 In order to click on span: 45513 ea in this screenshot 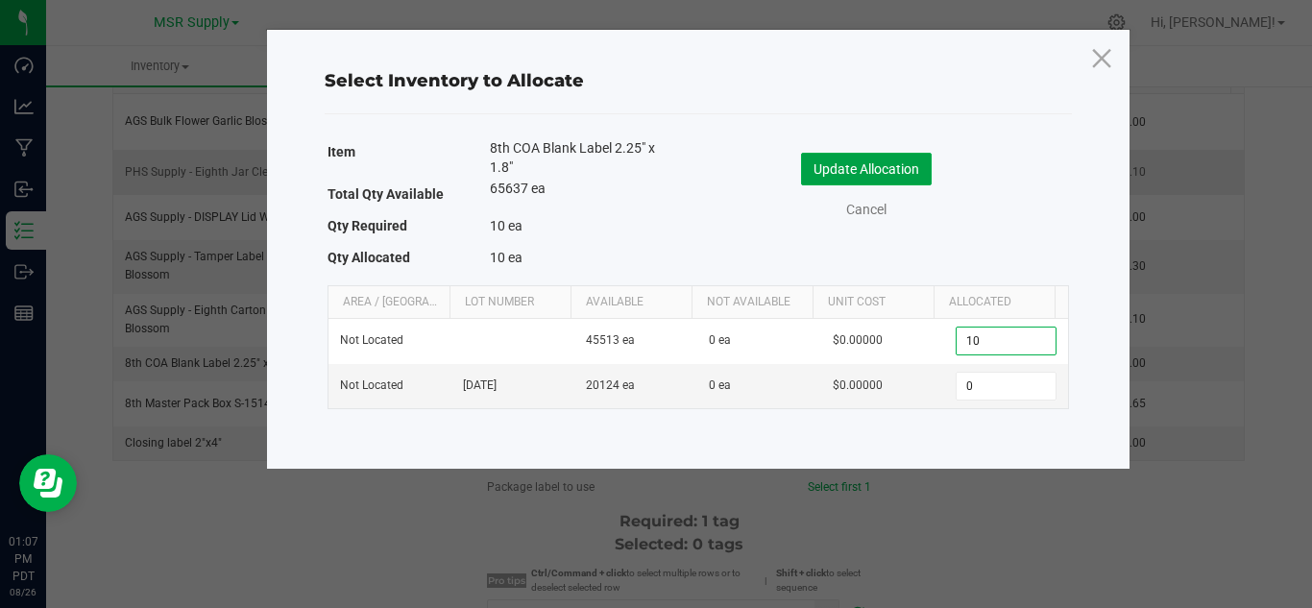, I will do `click(610, 340)`.